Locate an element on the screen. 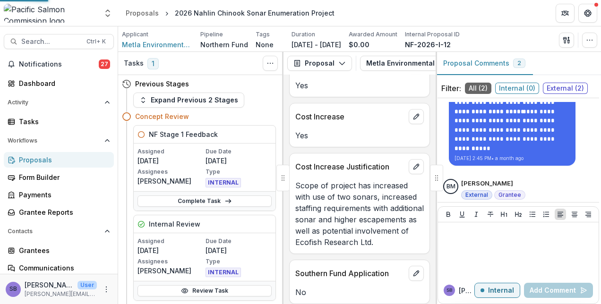 The image size is (601, 304). p: No is located at coordinates (359, 292).